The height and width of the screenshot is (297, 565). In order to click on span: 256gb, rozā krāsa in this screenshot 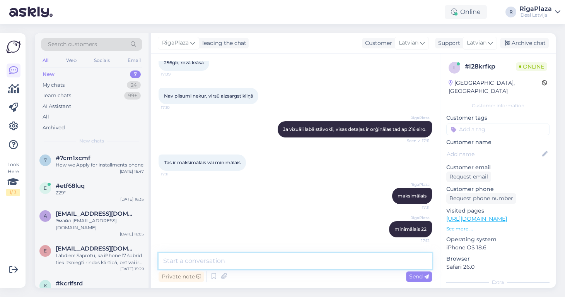, I will do `click(184, 62)`.